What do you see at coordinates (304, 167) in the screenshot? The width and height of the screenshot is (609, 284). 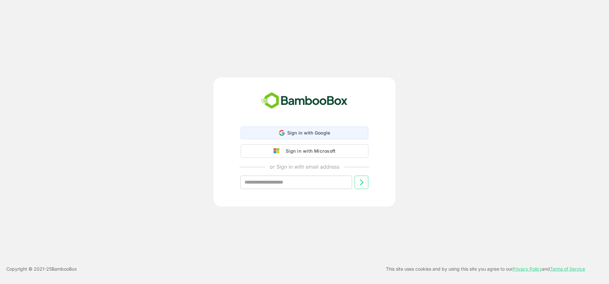 I see `p: or Sign in with email address` at bounding box center [304, 167].